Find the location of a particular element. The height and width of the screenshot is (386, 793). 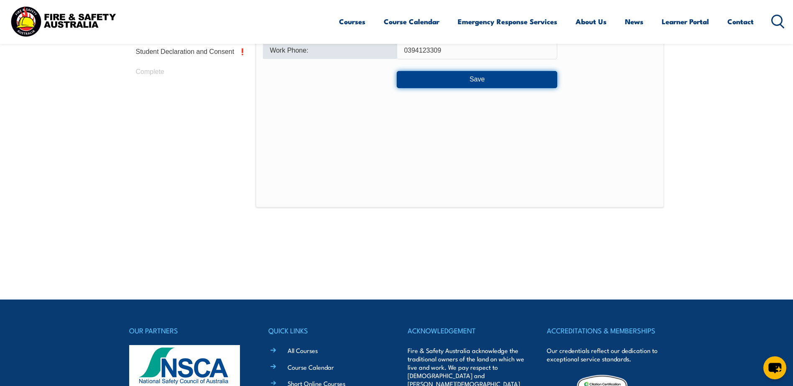

h4: ACKNOWLEDGEMENT is located at coordinates (466, 331).